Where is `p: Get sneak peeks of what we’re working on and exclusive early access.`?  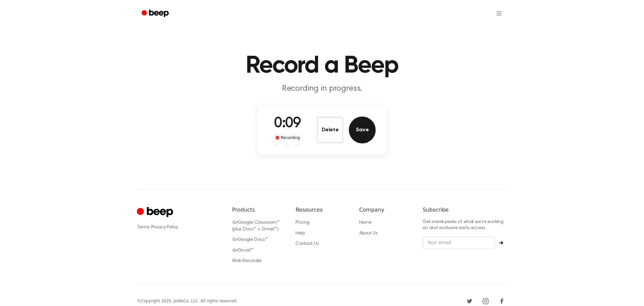 p: Get sneak peeks of what we’re working on and exclusive early access. is located at coordinates (465, 225).